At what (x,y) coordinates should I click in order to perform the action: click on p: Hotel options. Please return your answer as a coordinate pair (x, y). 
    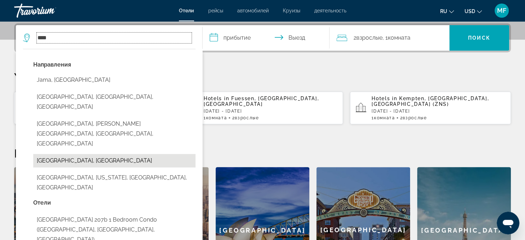
    Looking at the image, I should click on (114, 202).